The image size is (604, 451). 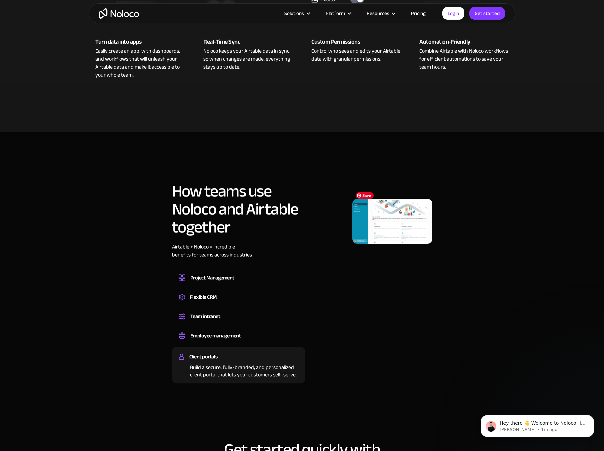 What do you see at coordinates (418, 13) in the screenshot?
I see `a: Pricing` at bounding box center [418, 13].